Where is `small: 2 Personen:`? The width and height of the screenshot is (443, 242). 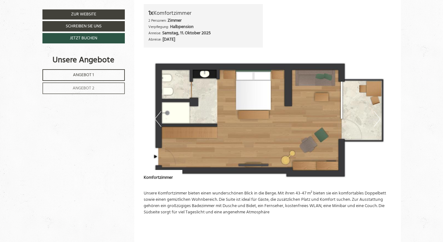
small: 2 Personen: is located at coordinates (158, 20).